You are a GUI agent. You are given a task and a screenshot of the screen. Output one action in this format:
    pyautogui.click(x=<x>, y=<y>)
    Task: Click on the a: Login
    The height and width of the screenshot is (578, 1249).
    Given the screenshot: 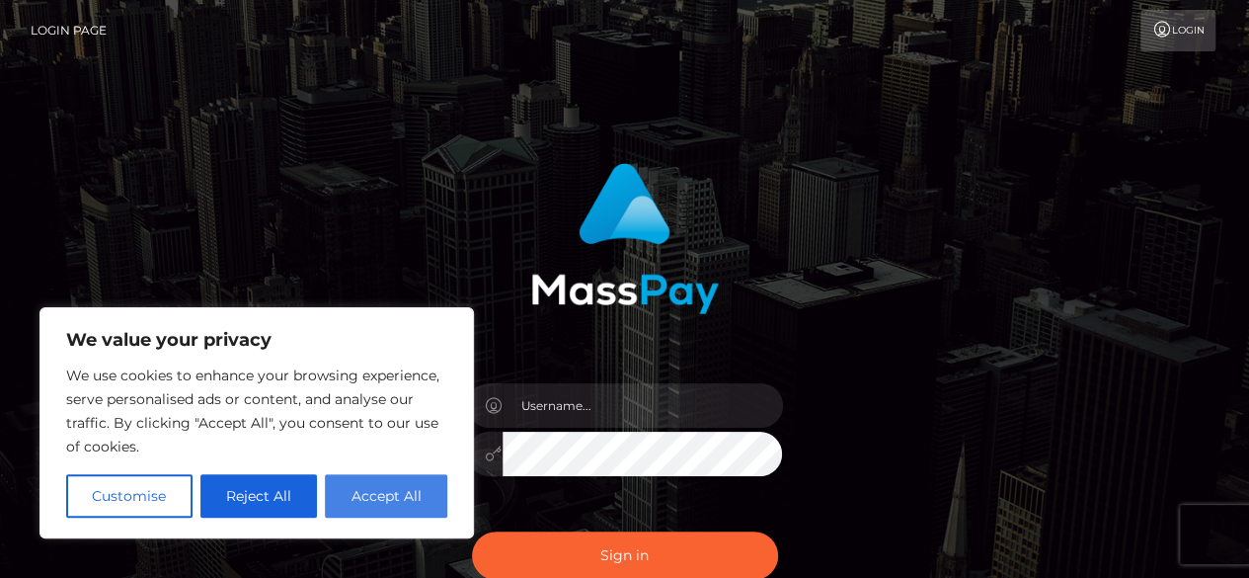 What is the action you would take?
    pyautogui.click(x=1178, y=31)
    